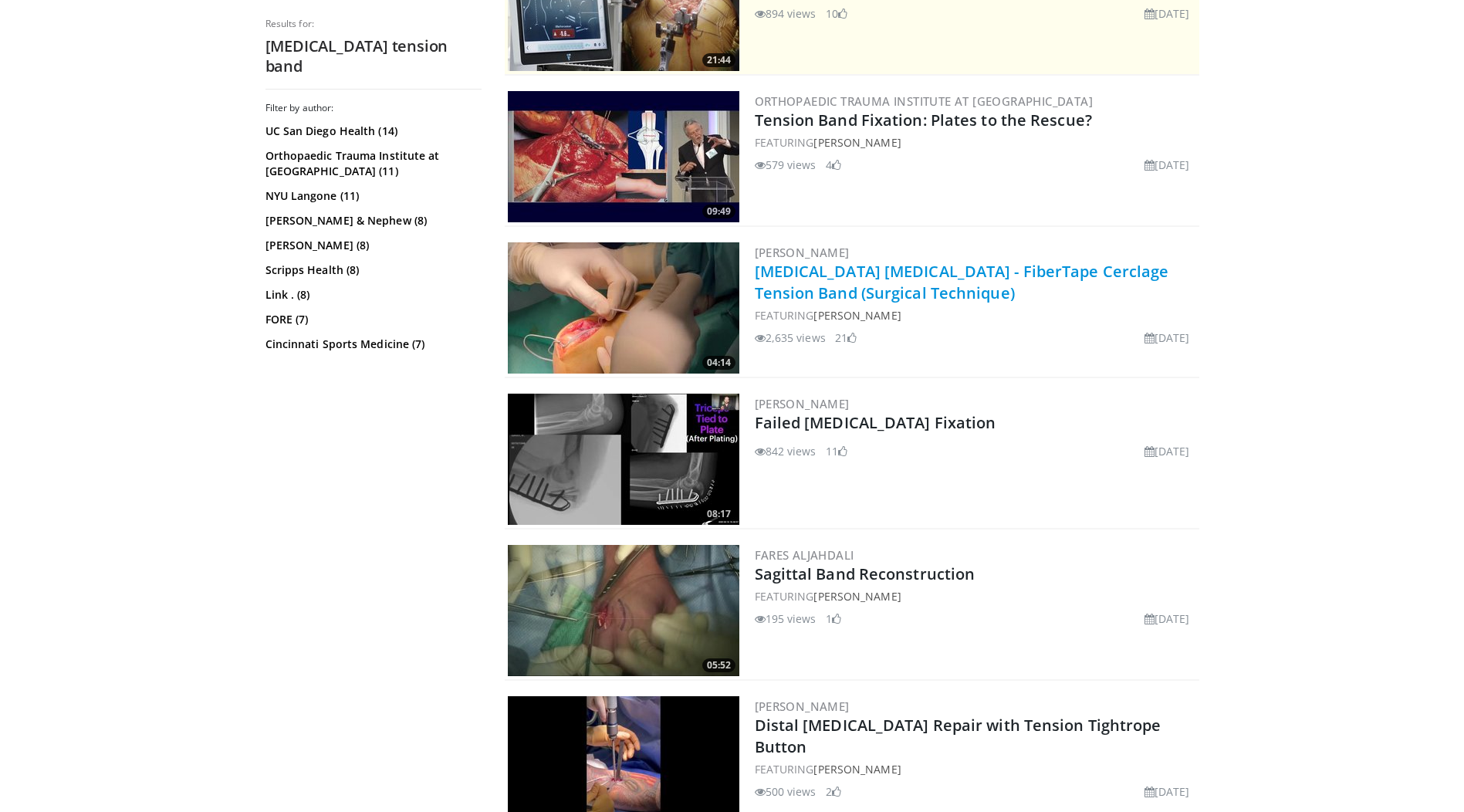  What do you see at coordinates (623, 308) in the screenshot?
I see `img: 3480f4bb-6dc2-4309-b9db-b5c791e20ec2.300x170_q85_crop-smart_upscale.jpg` at bounding box center [623, 308].